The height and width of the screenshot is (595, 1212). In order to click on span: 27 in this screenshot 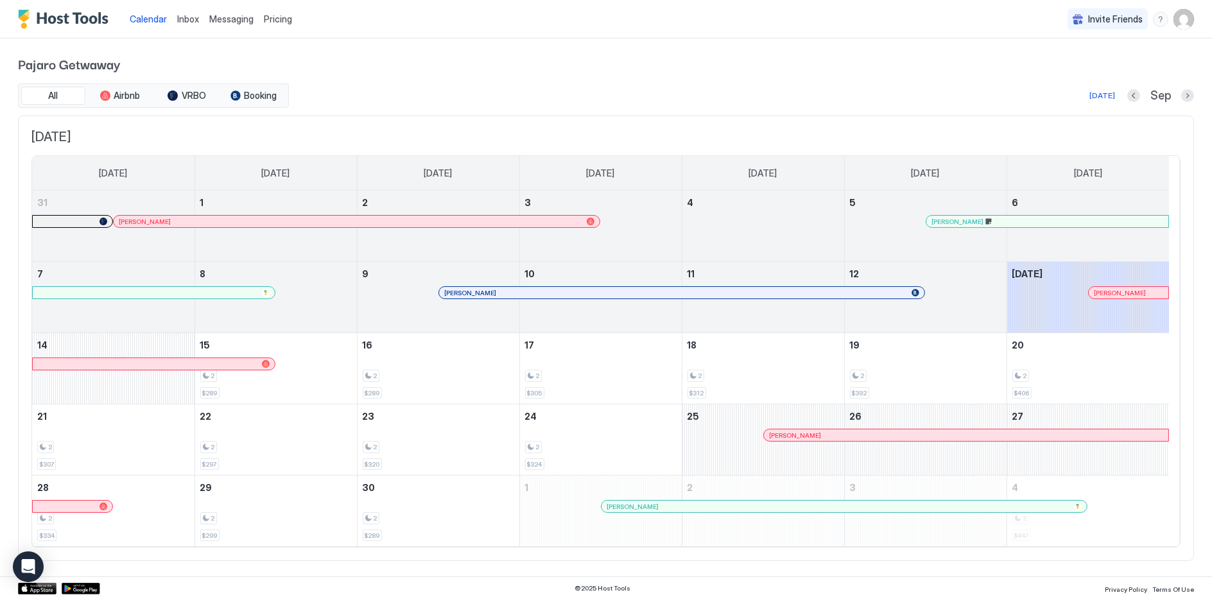, I will do `click(1018, 416)`.